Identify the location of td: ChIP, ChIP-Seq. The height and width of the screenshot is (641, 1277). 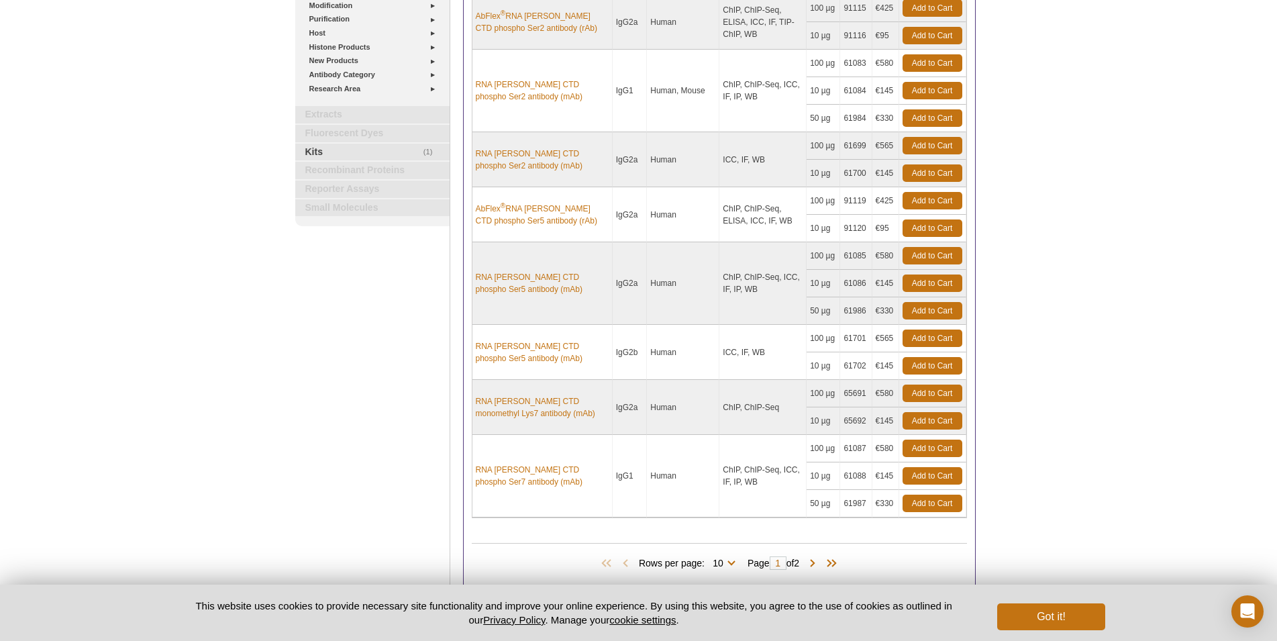
(763, 407).